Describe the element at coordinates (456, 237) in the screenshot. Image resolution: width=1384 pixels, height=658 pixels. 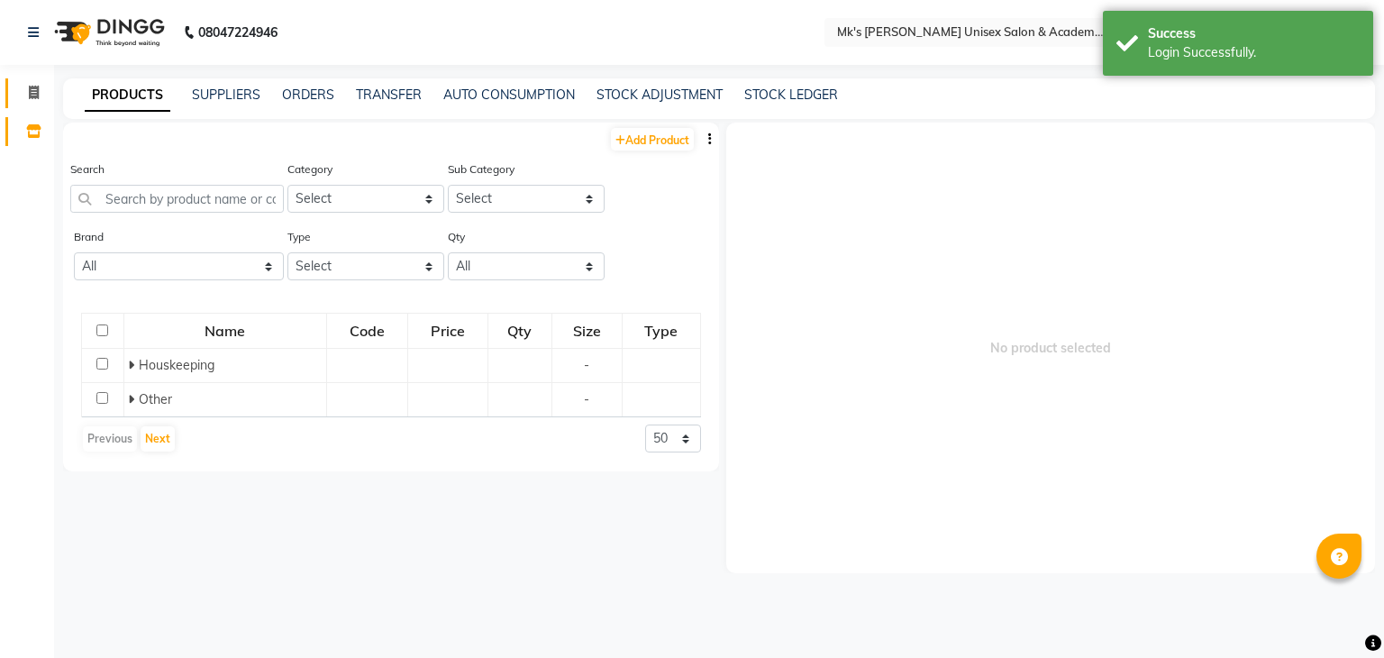
I see `label: Qty` at that location.